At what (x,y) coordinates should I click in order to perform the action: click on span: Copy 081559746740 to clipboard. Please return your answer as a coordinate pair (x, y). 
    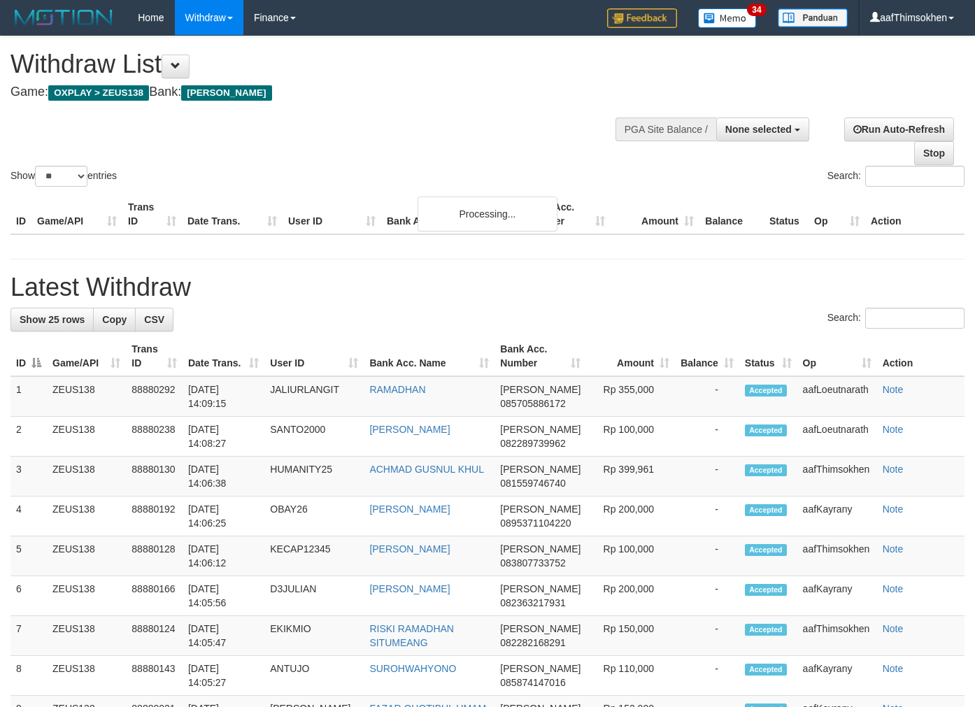
    Looking at the image, I should click on (532, 483).